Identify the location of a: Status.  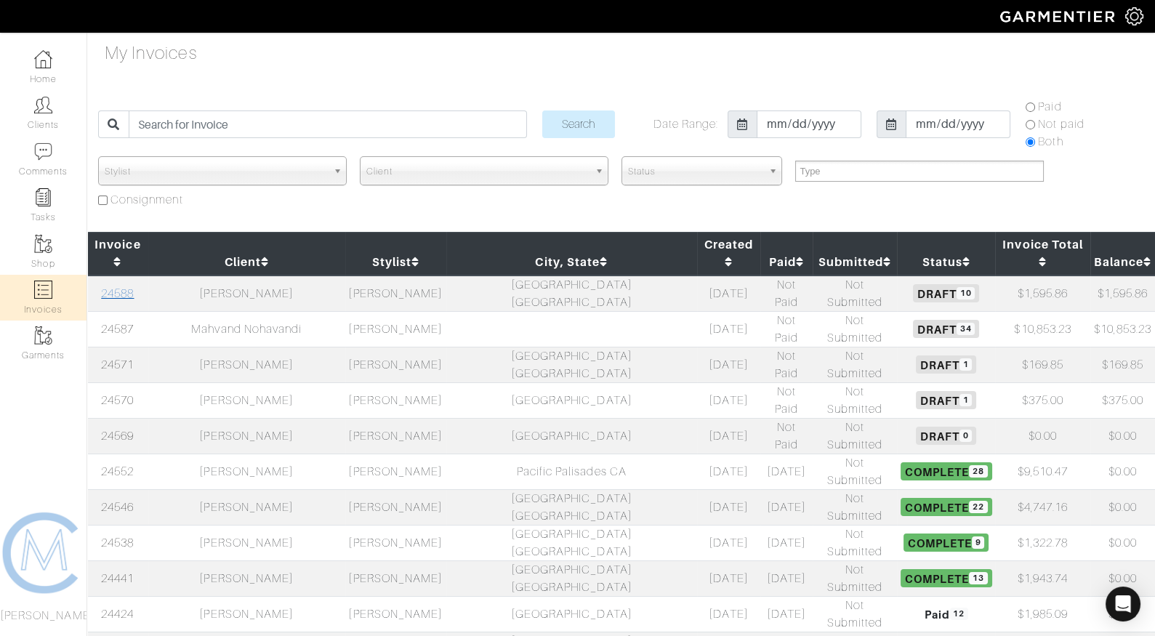
(946, 262).